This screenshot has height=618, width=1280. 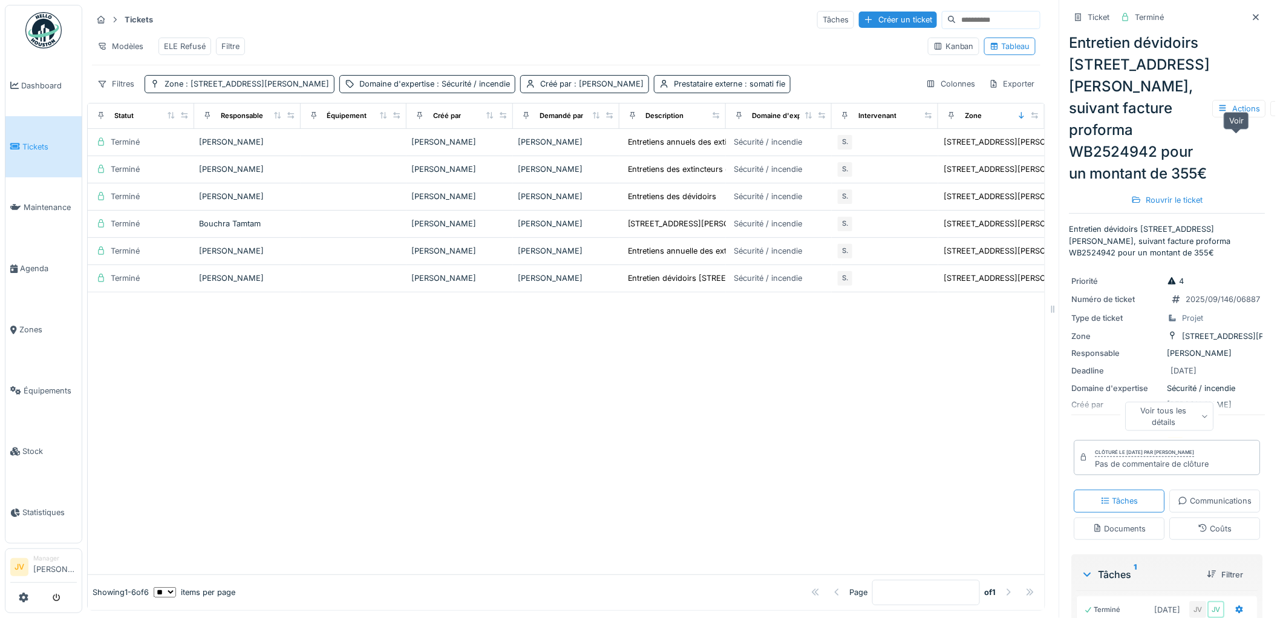 What do you see at coordinates (561, 116) in the screenshot?
I see `div: Demandé par` at bounding box center [561, 116].